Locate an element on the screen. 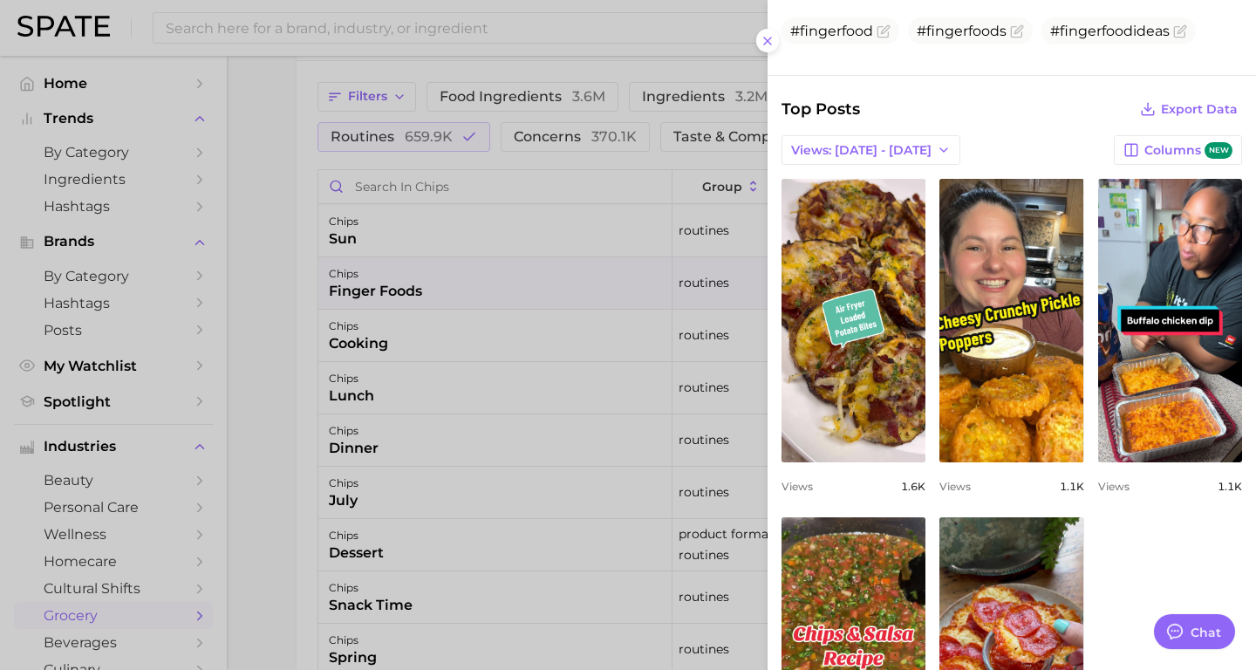  button: Columnsnew is located at coordinates (1178, 150).